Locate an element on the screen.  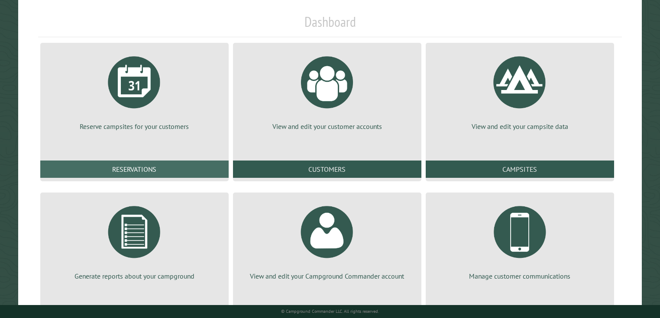
a: View and edit your campsite data is located at coordinates (519, 90).